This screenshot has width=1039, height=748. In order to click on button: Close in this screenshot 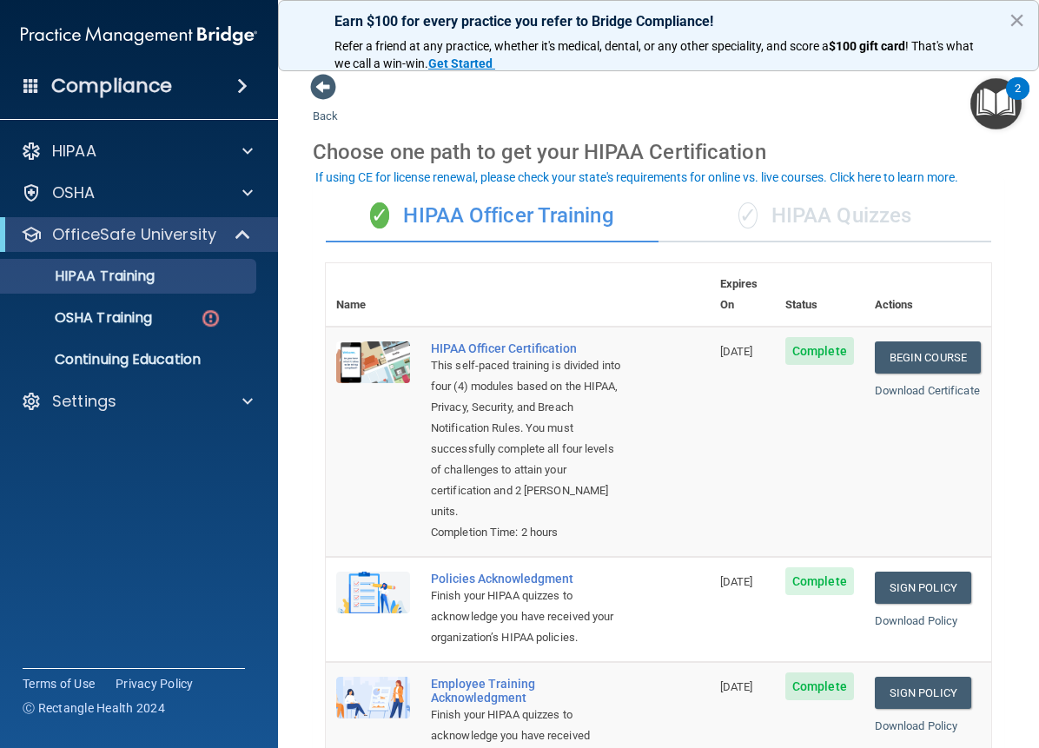, I will do `click(1016, 20)`.